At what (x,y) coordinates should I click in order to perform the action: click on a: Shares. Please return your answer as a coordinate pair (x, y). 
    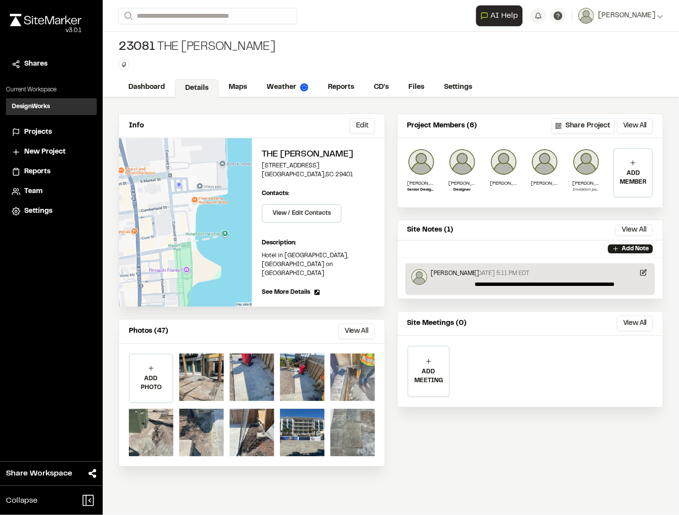
    Looking at the image, I should click on (51, 64).